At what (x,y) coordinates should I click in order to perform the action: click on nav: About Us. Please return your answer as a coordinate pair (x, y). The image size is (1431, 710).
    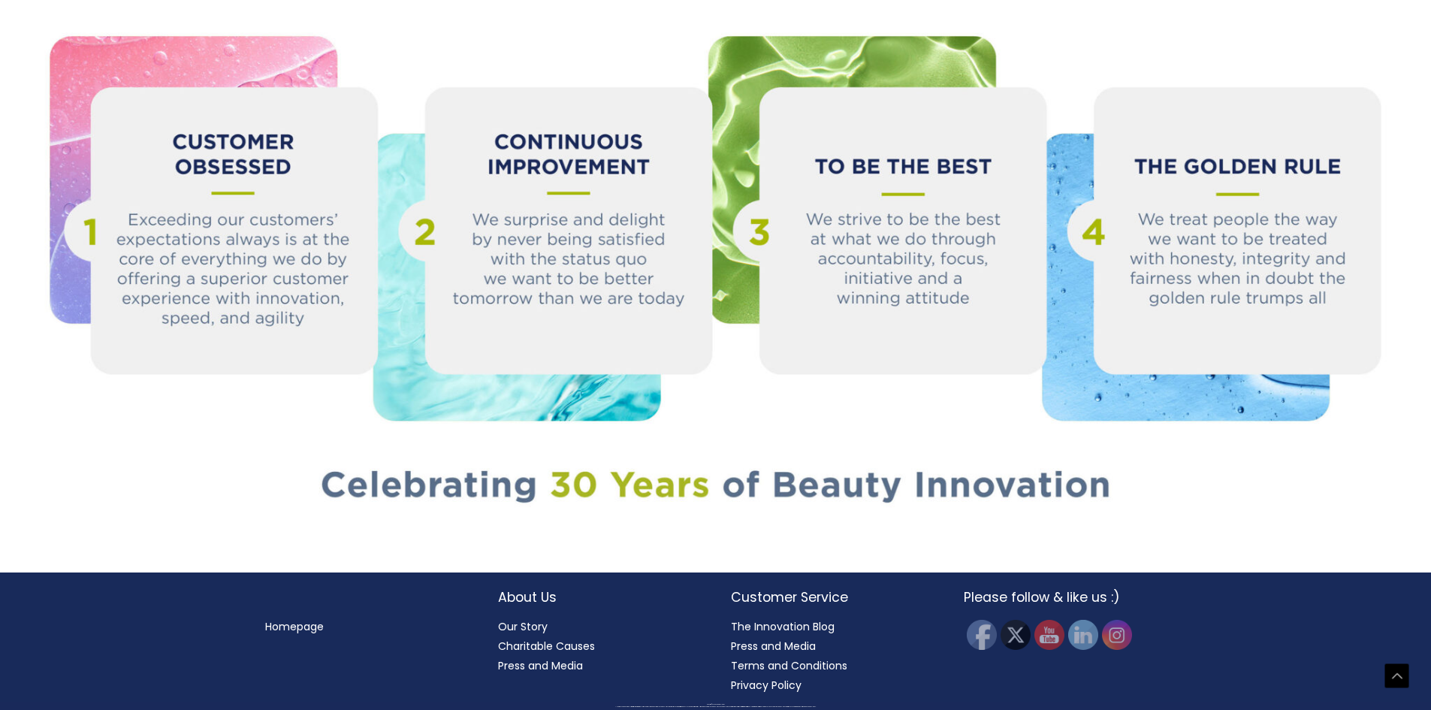
    Looking at the image, I should click on (599, 646).